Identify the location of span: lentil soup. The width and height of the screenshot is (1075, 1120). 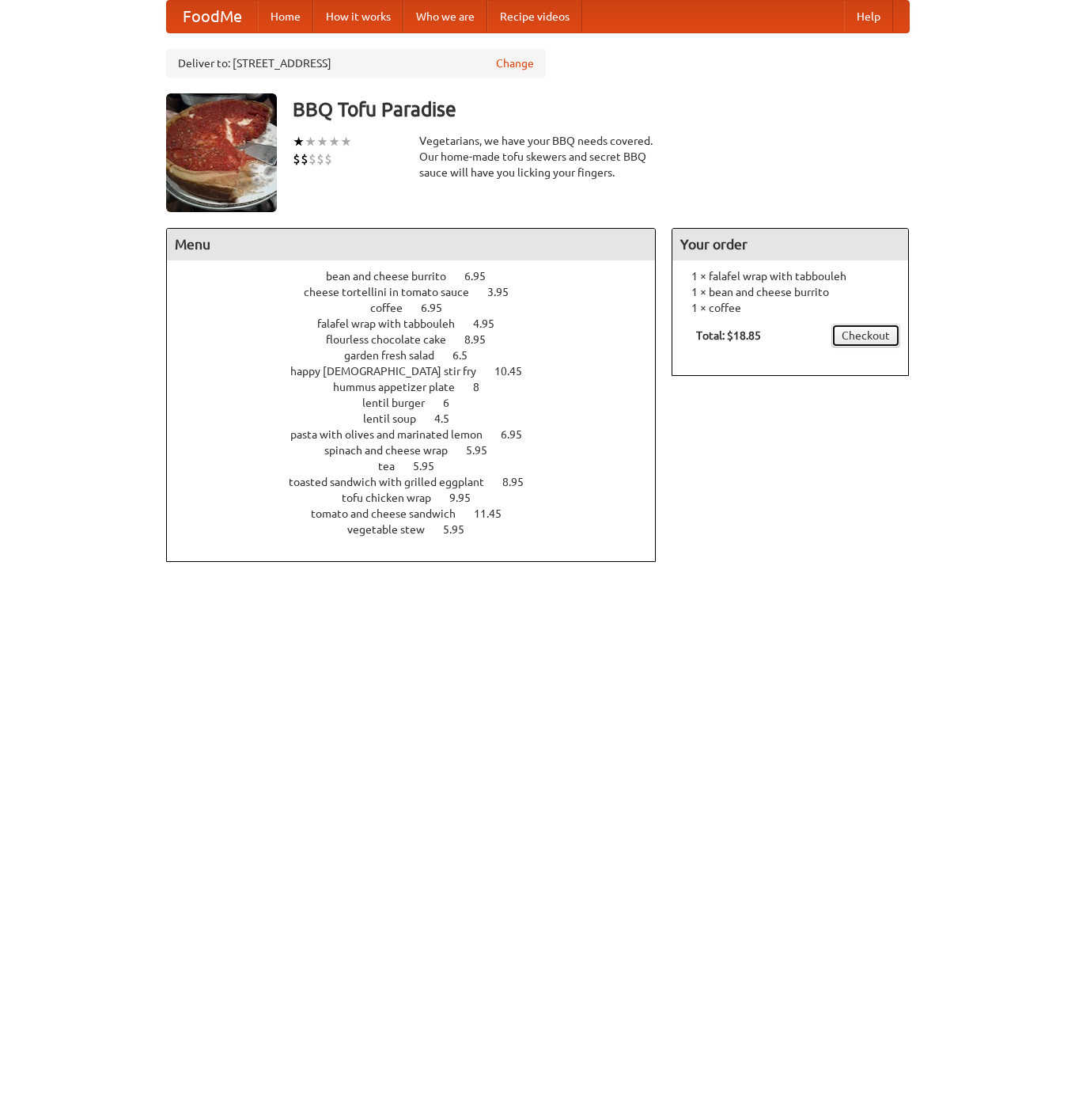
(397, 419).